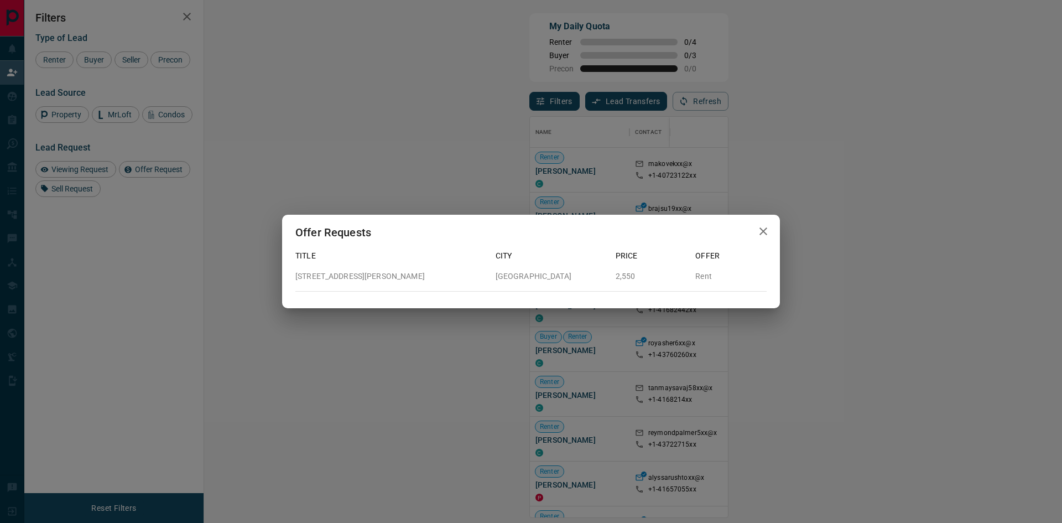 The width and height of the screenshot is (1062, 523). What do you see at coordinates (551, 256) in the screenshot?
I see `p: City` at bounding box center [551, 256].